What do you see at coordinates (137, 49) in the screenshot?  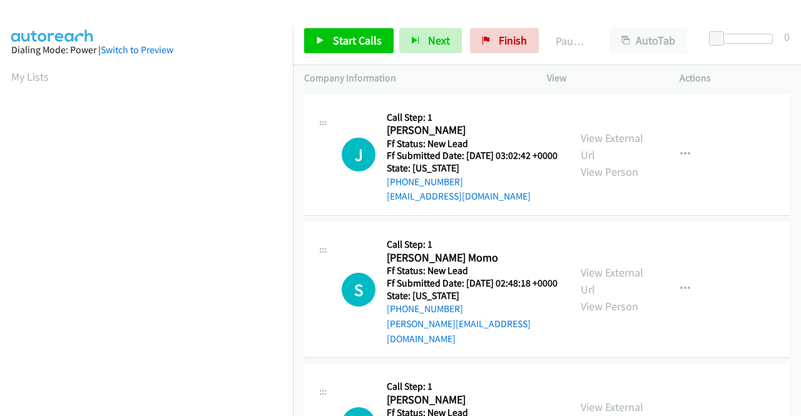 I see `a: Switch to Preview` at bounding box center [137, 49].